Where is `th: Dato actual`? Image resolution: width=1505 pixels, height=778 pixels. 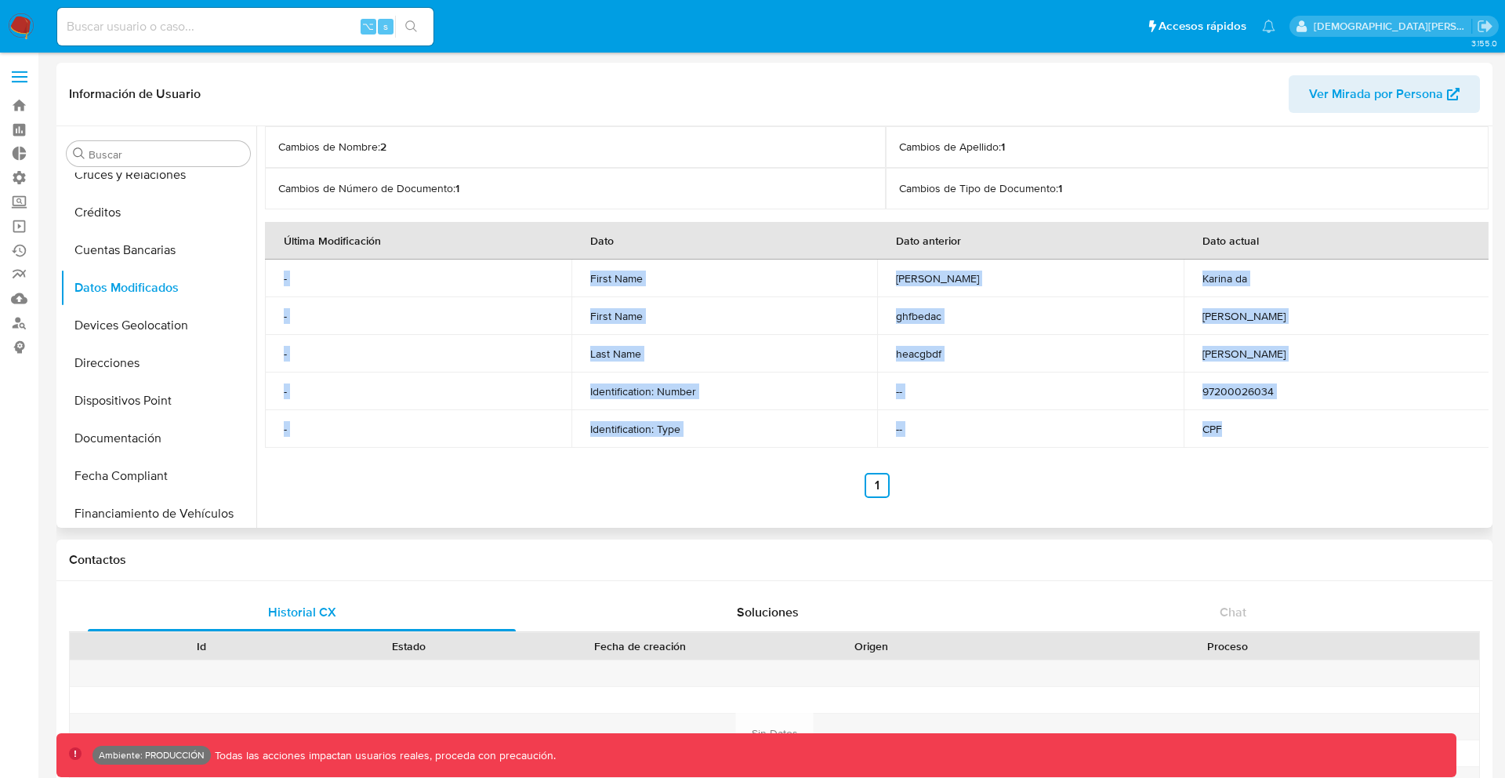
th: Dato actual is located at coordinates (1337, 241).